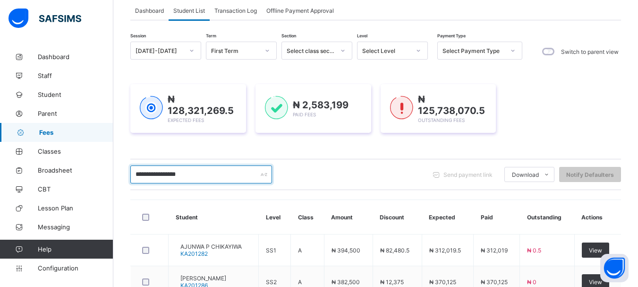 The width and height of the screenshot is (638, 287). Describe the element at coordinates (271, 282) in the screenshot. I see `span: SS2` at that location.